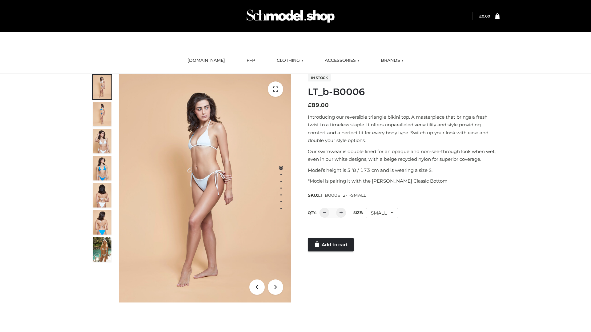 The image size is (591, 332). I want to click on a: Schmodel Admin 964, so click(290, 16).